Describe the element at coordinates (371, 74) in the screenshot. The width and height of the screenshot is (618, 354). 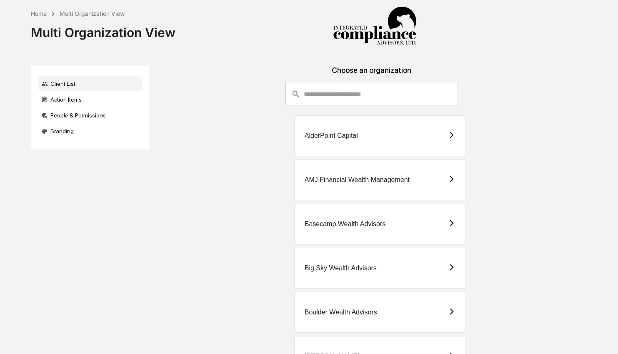
I see `div: Choose an organization` at that location.